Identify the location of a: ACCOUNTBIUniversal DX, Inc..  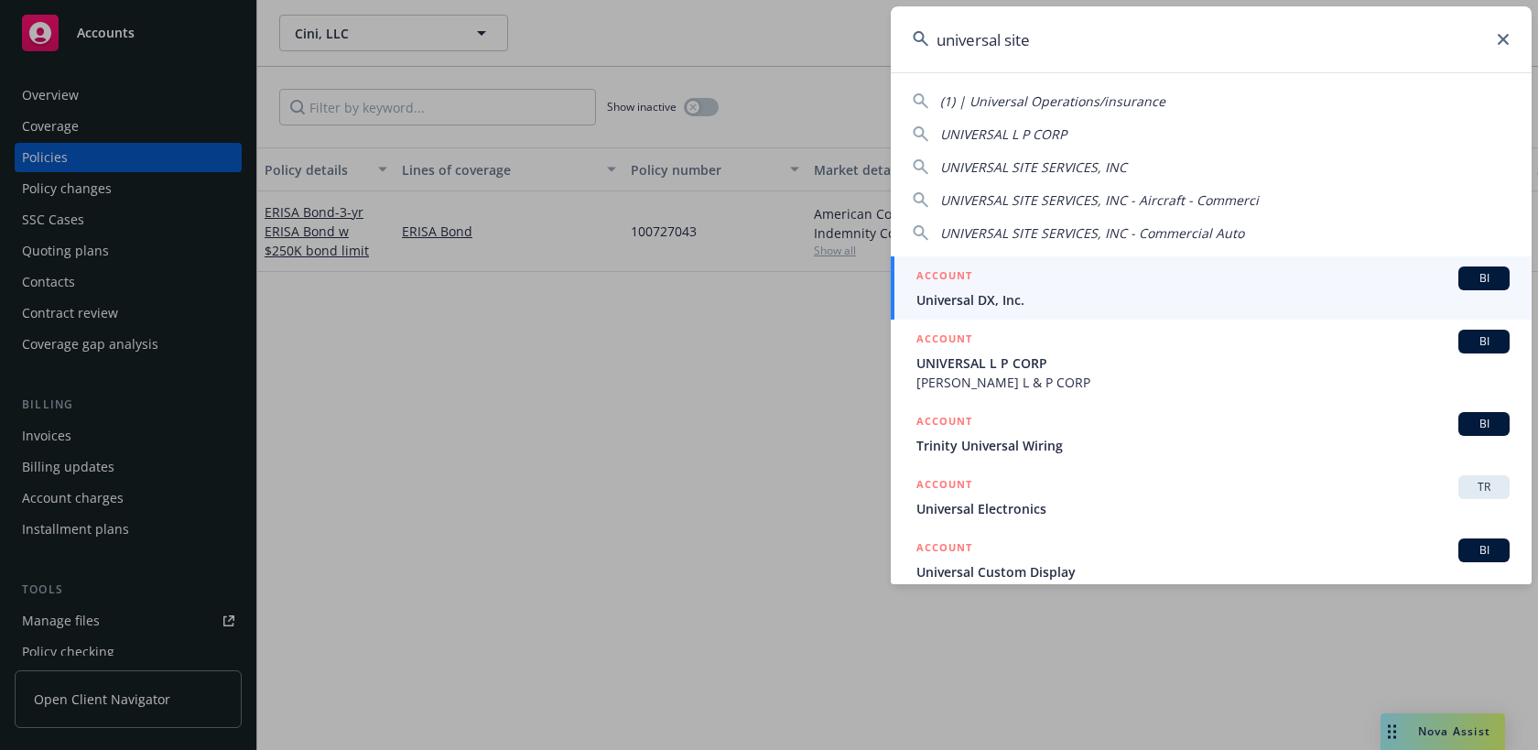
(1211, 287).